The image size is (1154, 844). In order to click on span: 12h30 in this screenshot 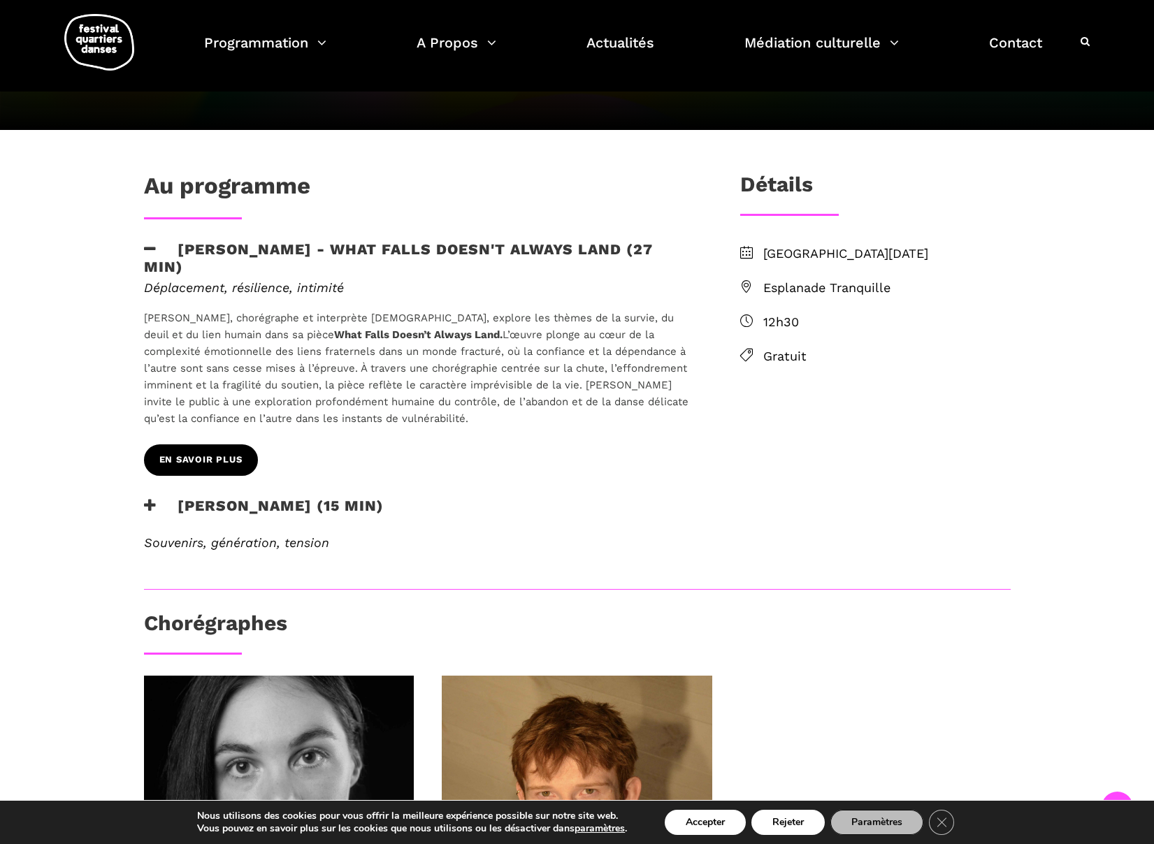, I will do `click(887, 322)`.